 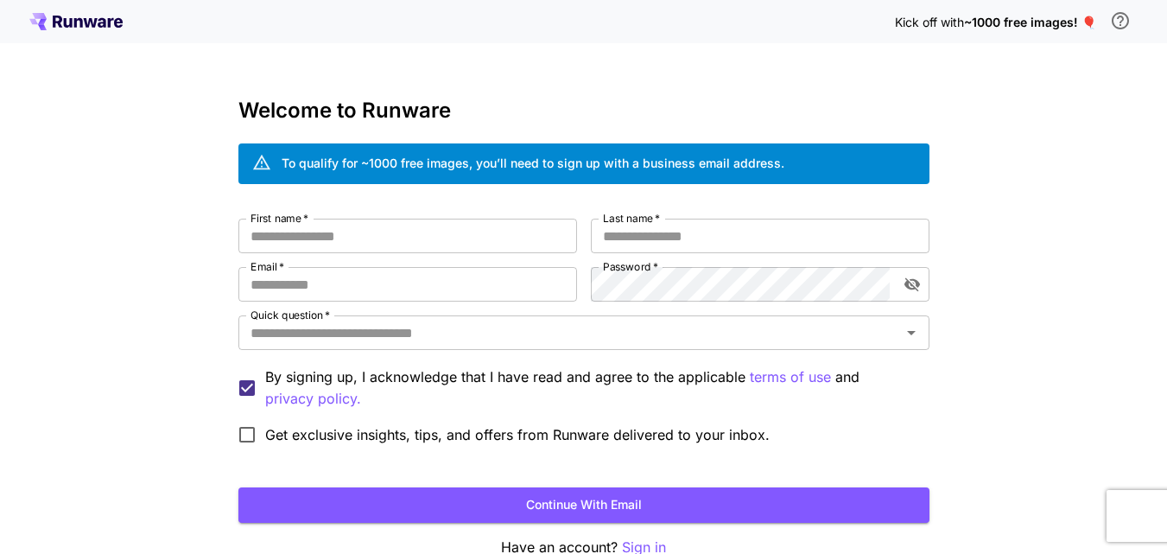 I want to click on span: Get exclusive insights, tips, and offers from Runware delivered to your inbox., so click(x=518, y=435).